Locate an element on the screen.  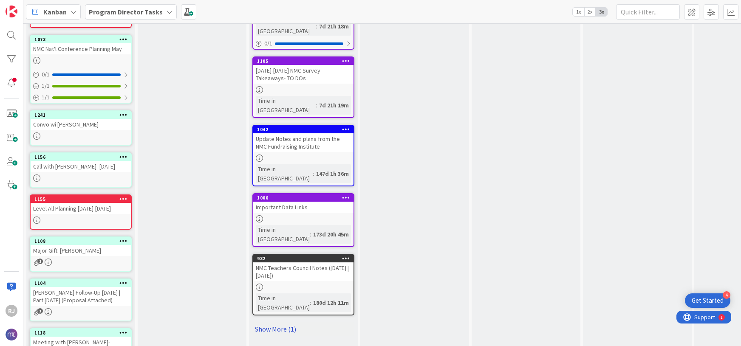
div: 180d 12h 11m is located at coordinates (331, 303).